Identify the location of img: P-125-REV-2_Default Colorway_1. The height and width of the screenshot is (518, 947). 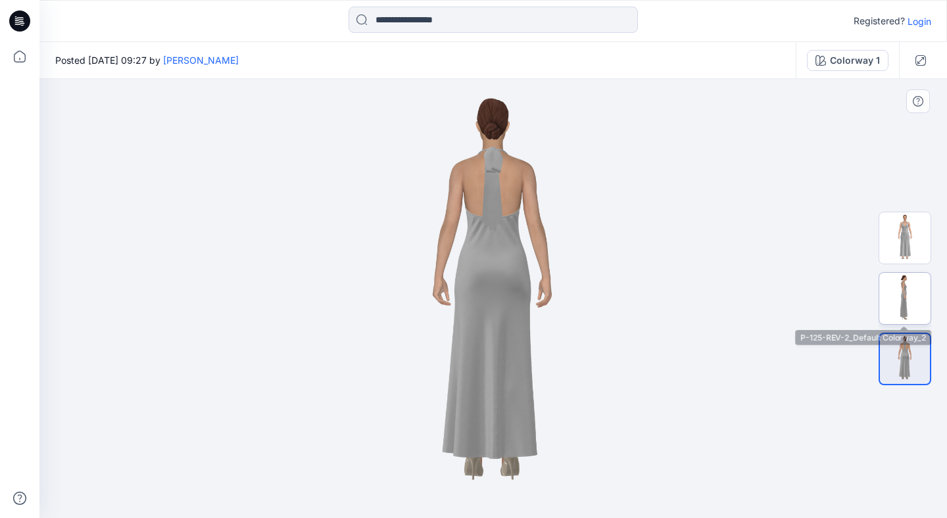
(905, 238).